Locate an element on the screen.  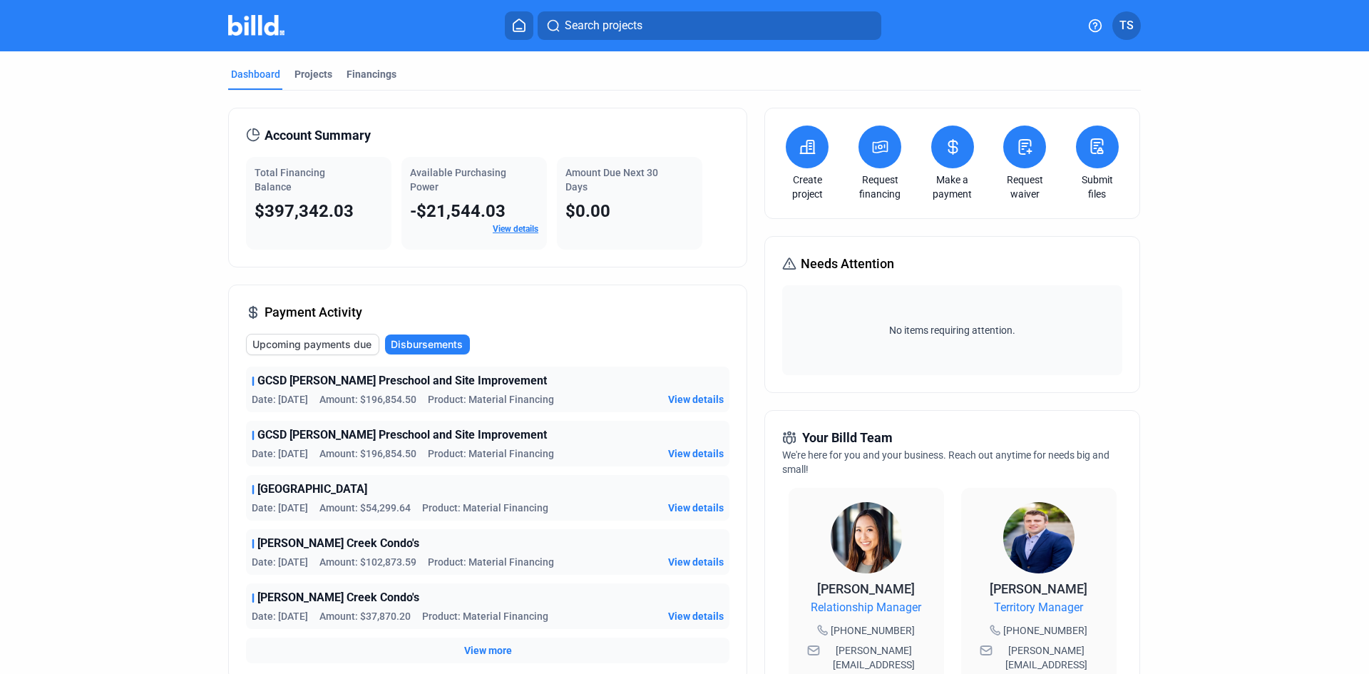
div: Dashboard is located at coordinates (255, 74).